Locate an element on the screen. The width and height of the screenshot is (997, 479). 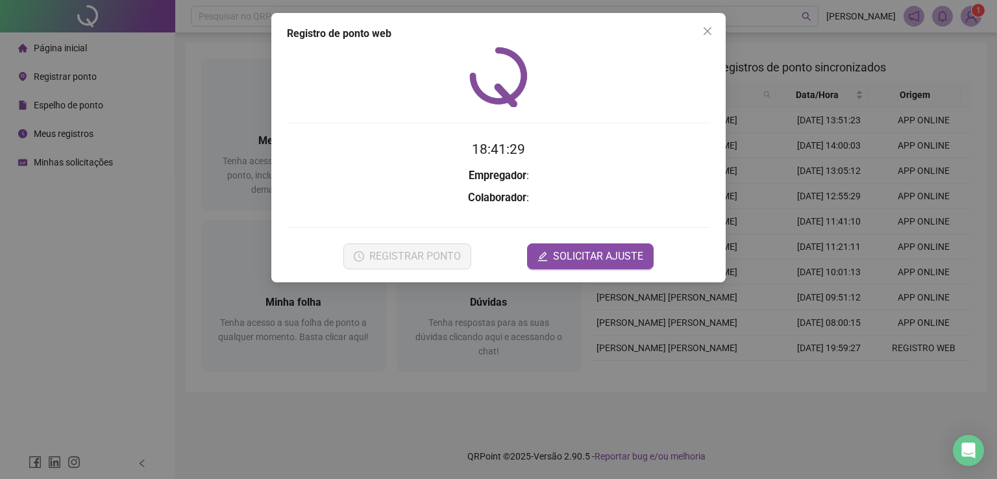
span: edit is located at coordinates (543, 256).